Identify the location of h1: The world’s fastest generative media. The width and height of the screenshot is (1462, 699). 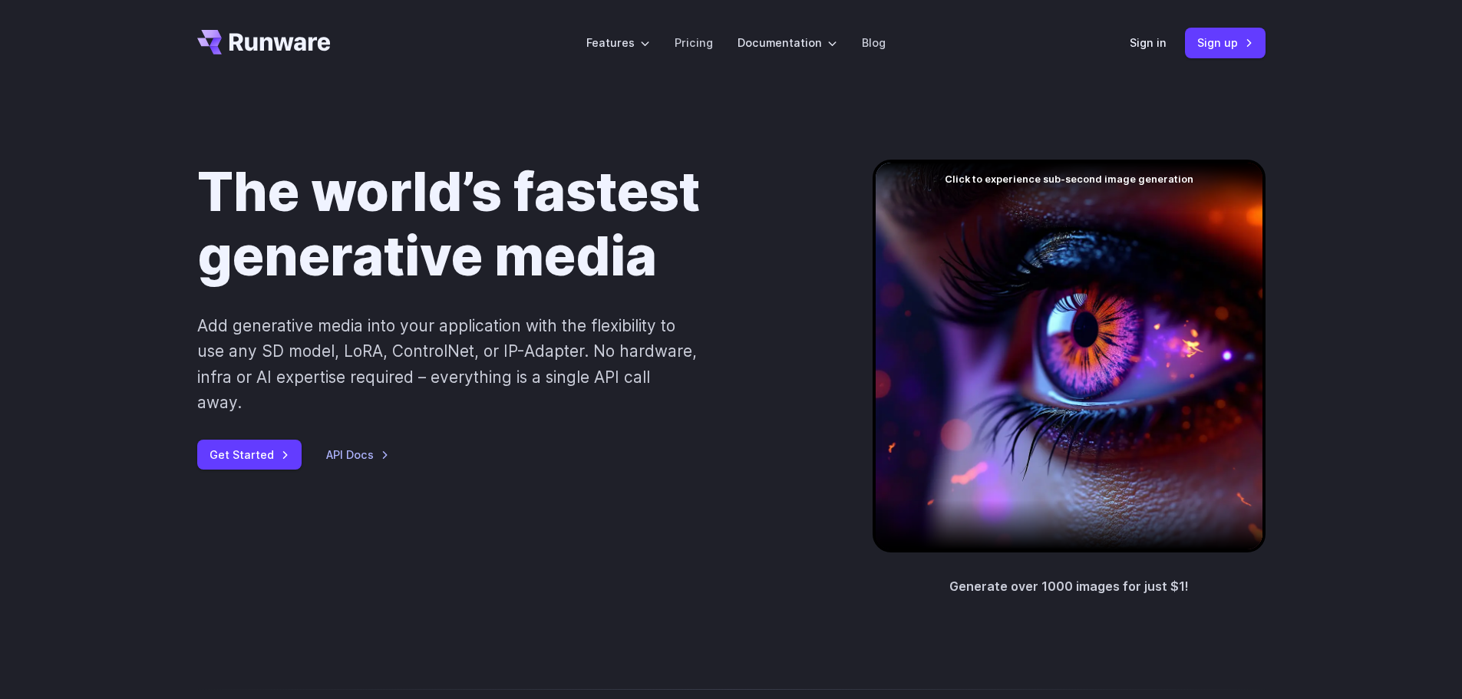
(511, 224).